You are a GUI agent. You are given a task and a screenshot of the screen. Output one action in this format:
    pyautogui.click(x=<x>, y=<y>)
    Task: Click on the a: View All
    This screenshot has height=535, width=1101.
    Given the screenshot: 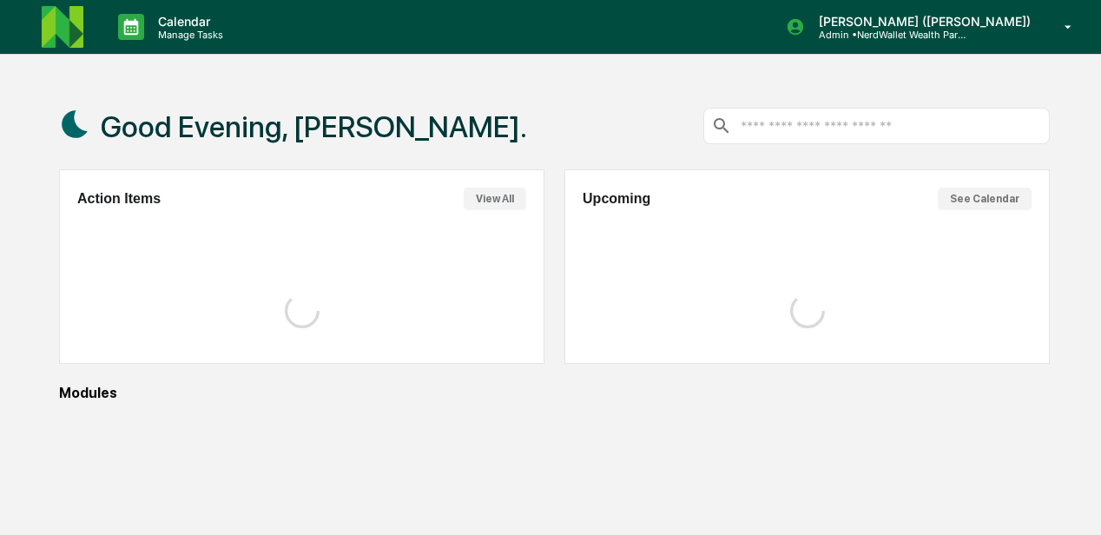 What is the action you would take?
    pyautogui.click(x=495, y=199)
    